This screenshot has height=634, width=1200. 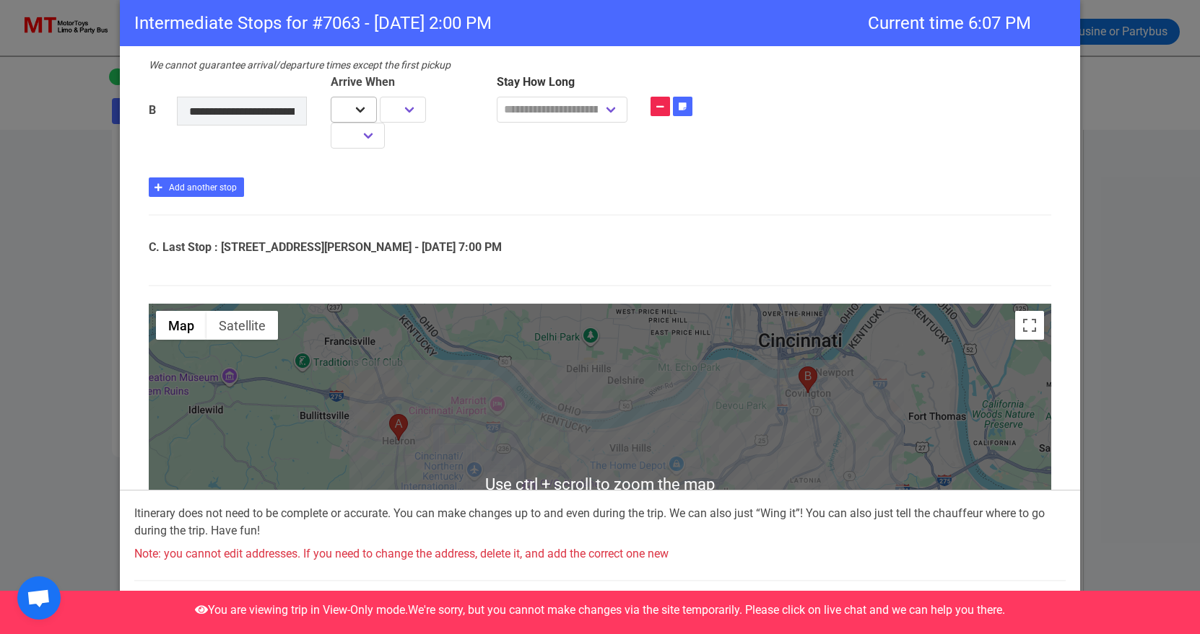 What do you see at coordinates (398, 427) in the screenshot?
I see `div: Hebron, KY 41048, USA` at bounding box center [398, 427].